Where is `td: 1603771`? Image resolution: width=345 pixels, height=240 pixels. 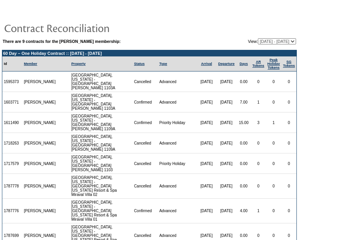 td: 1603771 is located at coordinates (12, 102).